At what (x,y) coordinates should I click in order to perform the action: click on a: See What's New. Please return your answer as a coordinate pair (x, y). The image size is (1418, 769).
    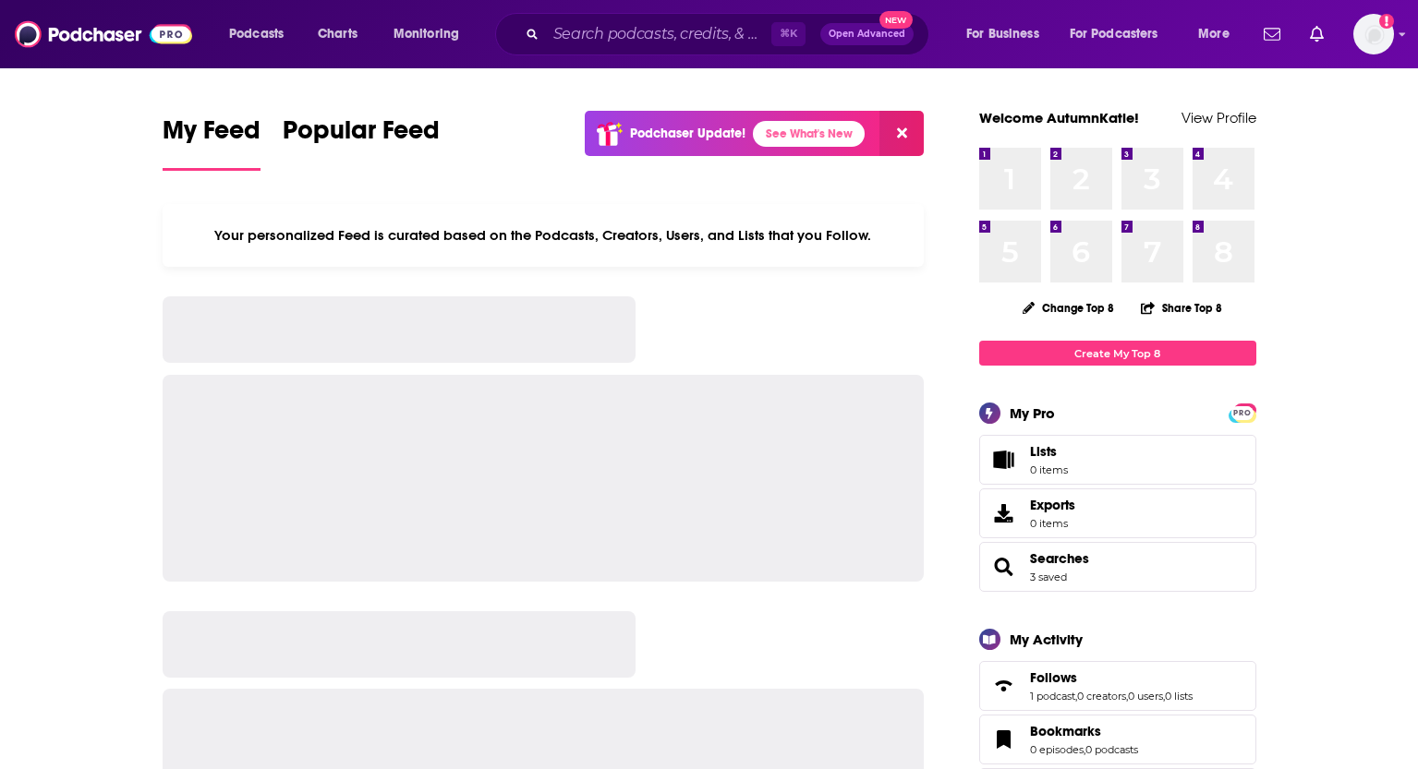
    Looking at the image, I should click on (808, 134).